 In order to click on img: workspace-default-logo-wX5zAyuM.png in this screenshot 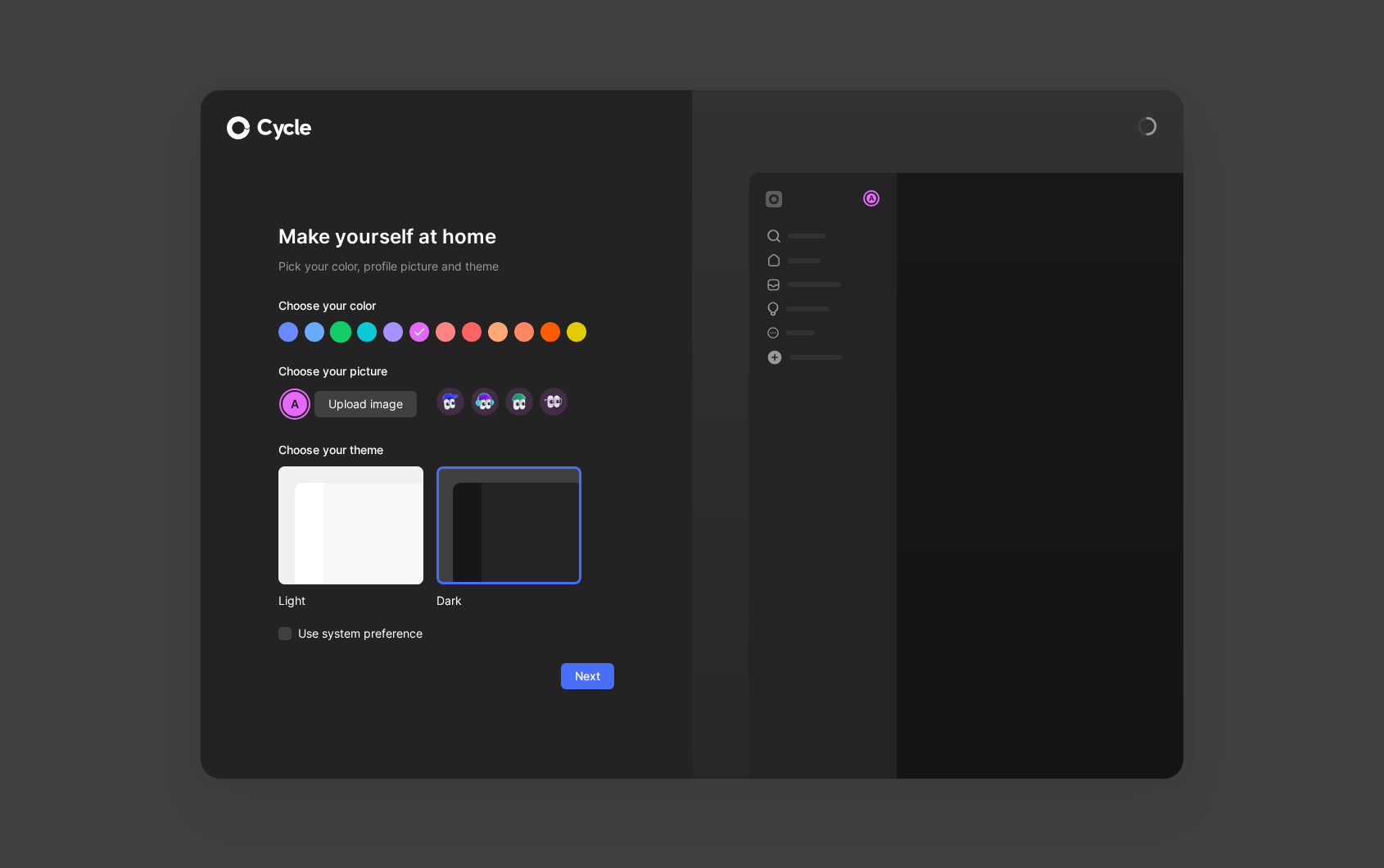, I will do `click(774, 199)`.